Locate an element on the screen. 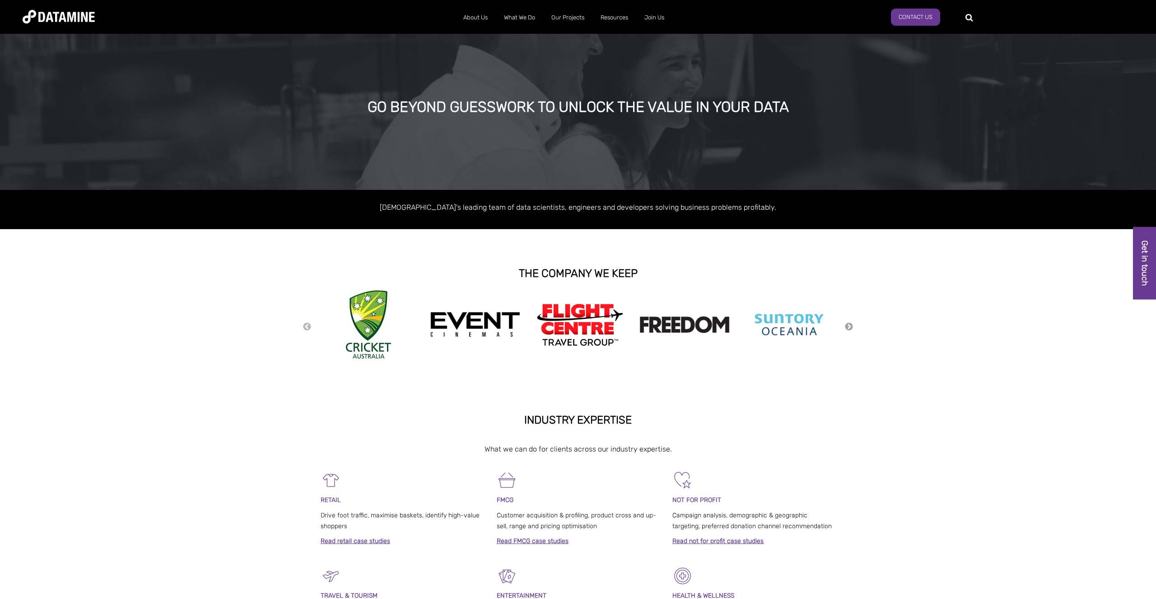 This screenshot has width=1156, height=599. span: NOT FOR PROFIT is located at coordinates (696, 500).